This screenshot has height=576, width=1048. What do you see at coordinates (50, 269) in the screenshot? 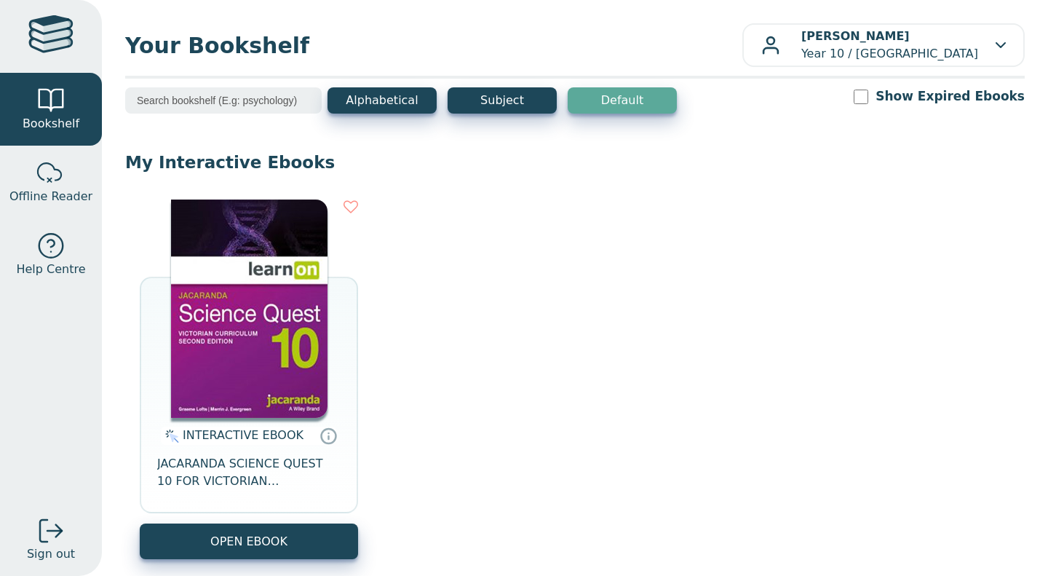
I see `span: Help Centre` at bounding box center [50, 269].